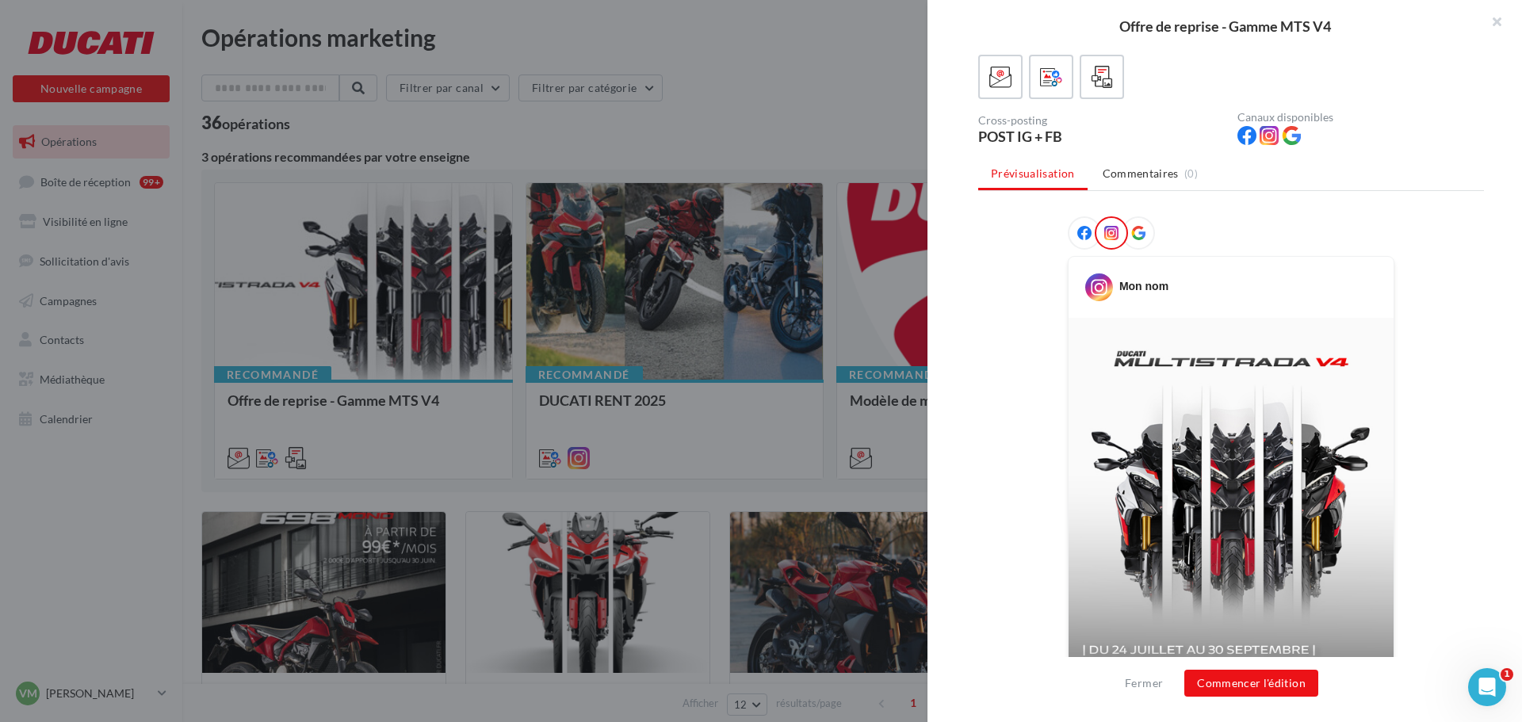 This screenshot has width=1522, height=722. What do you see at coordinates (1144, 286) in the screenshot?
I see `div: Mon nom` at bounding box center [1144, 286].